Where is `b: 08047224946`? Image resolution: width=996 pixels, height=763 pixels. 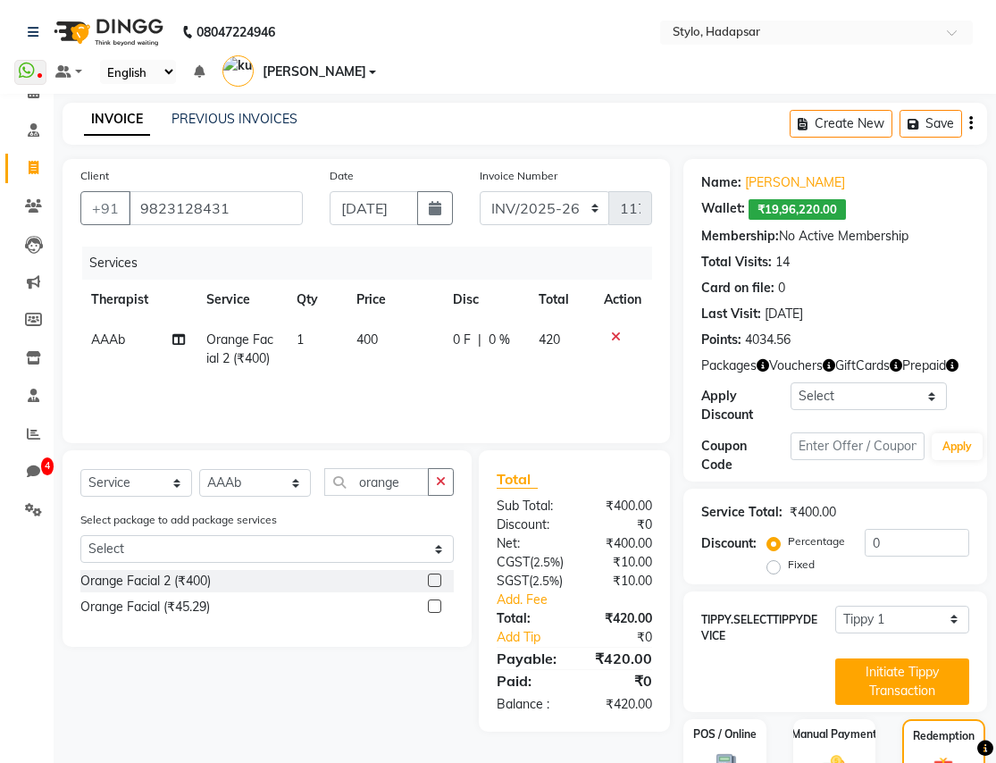
b: 08047224946 is located at coordinates (236, 32).